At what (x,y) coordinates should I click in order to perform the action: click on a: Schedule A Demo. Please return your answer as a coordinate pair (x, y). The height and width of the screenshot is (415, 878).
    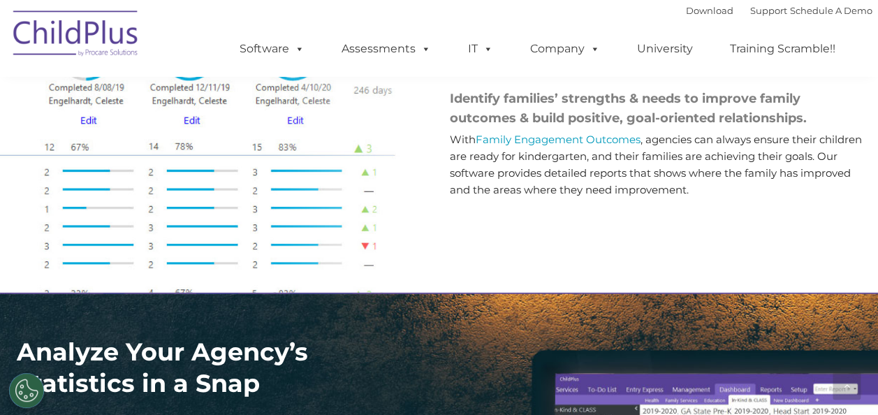
    Looking at the image, I should click on (831, 10).